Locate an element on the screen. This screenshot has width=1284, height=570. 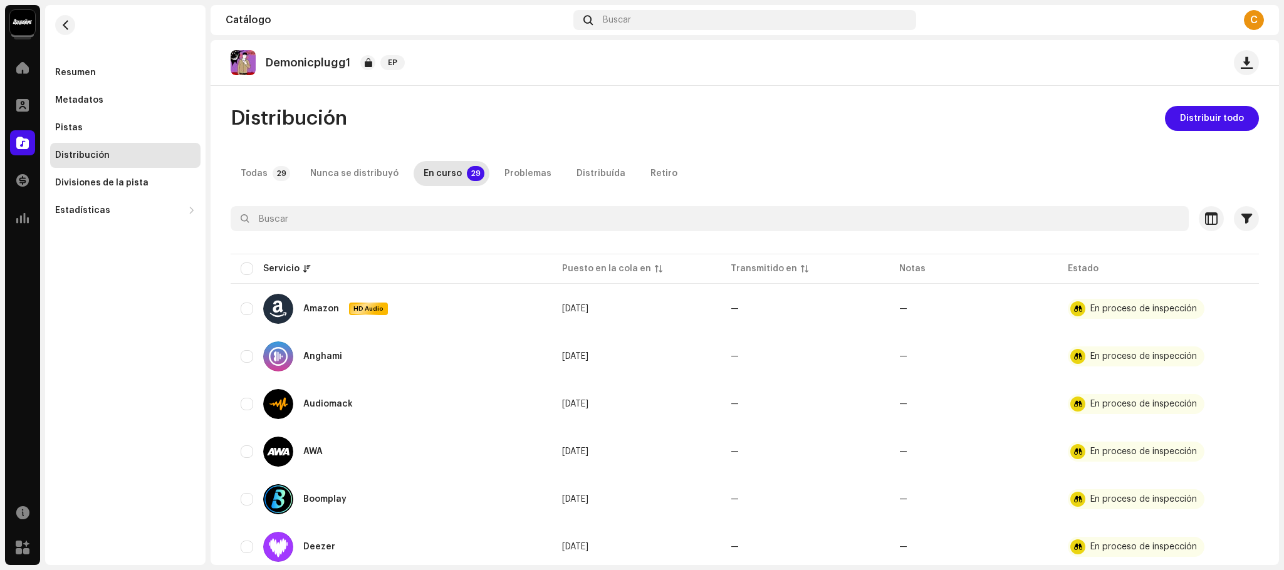
div: Catálogo is located at coordinates (397, 20).